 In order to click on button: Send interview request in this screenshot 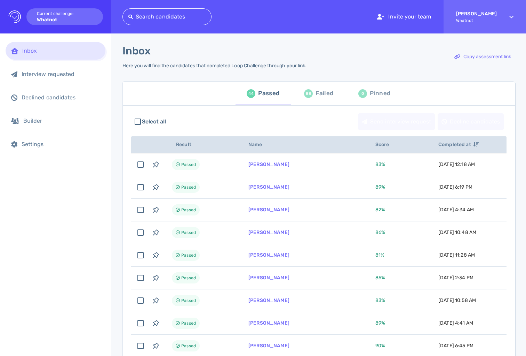, I will do `click(397, 122)`.